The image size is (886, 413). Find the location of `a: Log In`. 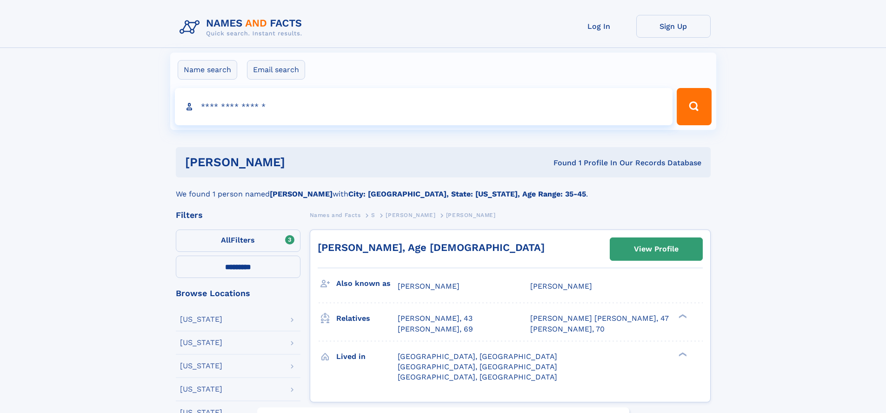

a: Log In is located at coordinates (599, 26).